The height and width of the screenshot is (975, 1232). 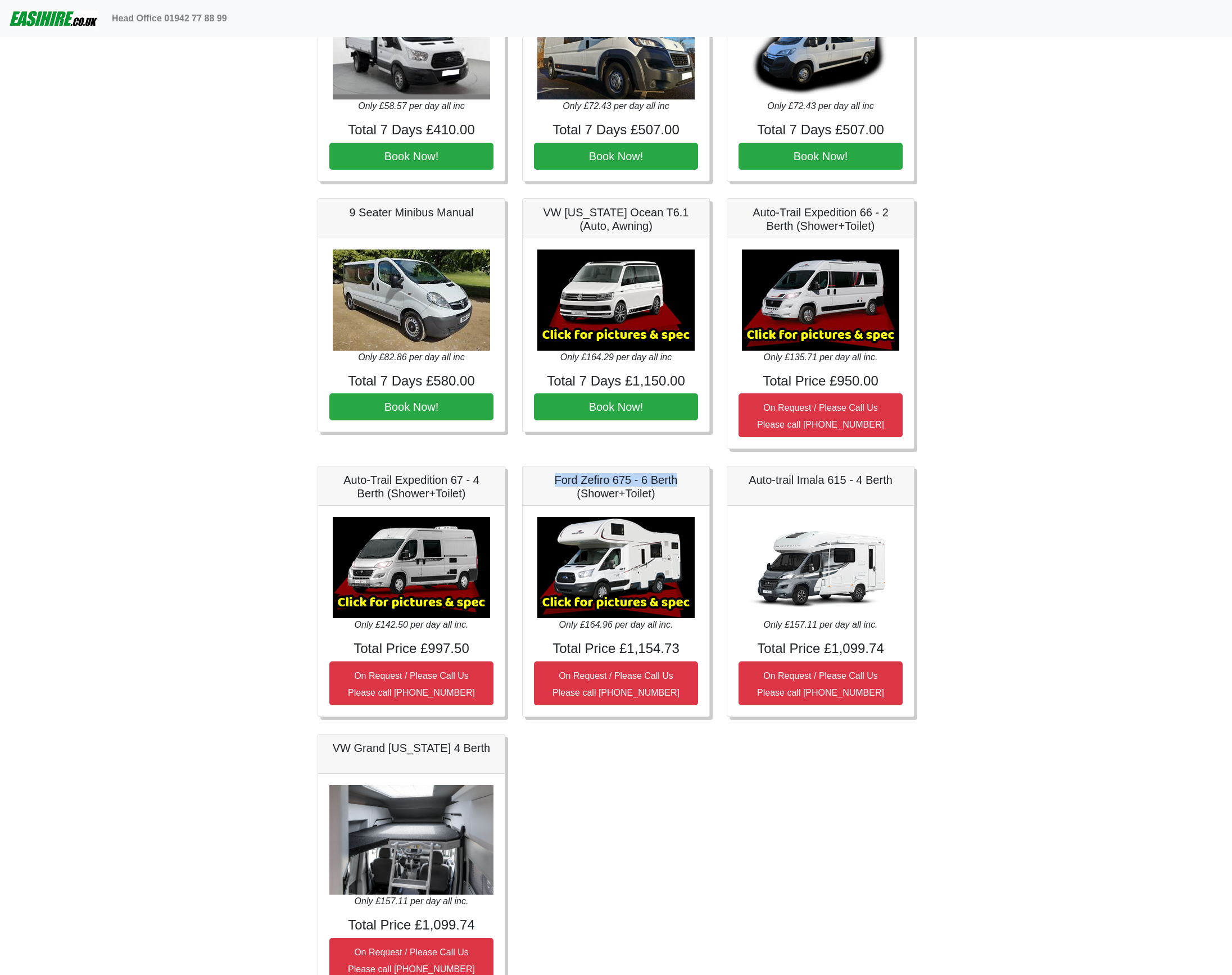 I want to click on b: Head Office 01942 77 88 99, so click(x=170, y=18).